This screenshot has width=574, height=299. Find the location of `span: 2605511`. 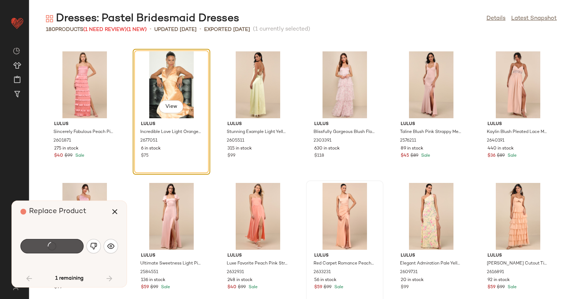

span: 2605511 is located at coordinates (235, 141).